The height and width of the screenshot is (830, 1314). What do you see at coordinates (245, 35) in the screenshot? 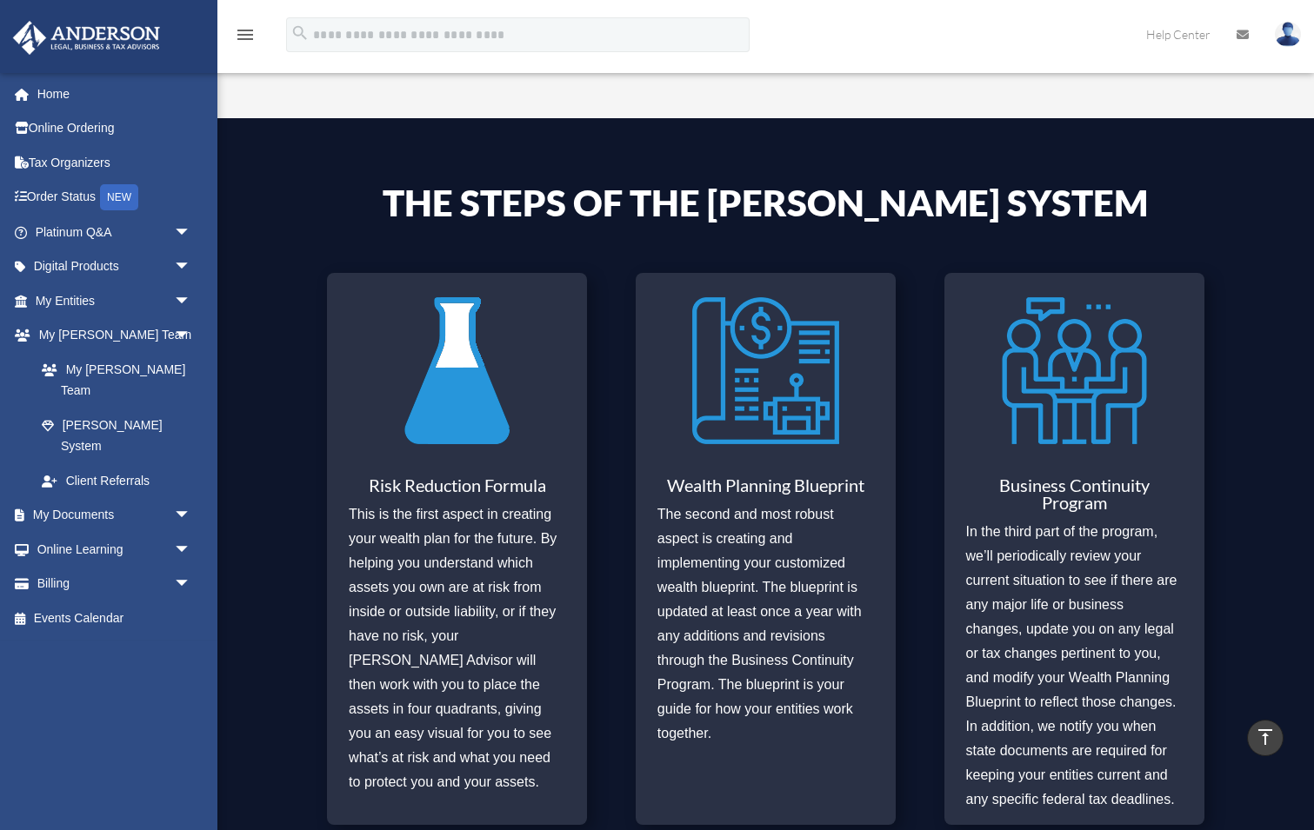
I see `i: menu` at bounding box center [245, 35].